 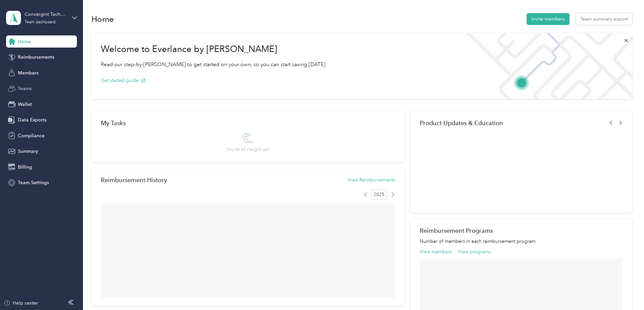 I want to click on h2: Reimbursement Programs, so click(x=522, y=230).